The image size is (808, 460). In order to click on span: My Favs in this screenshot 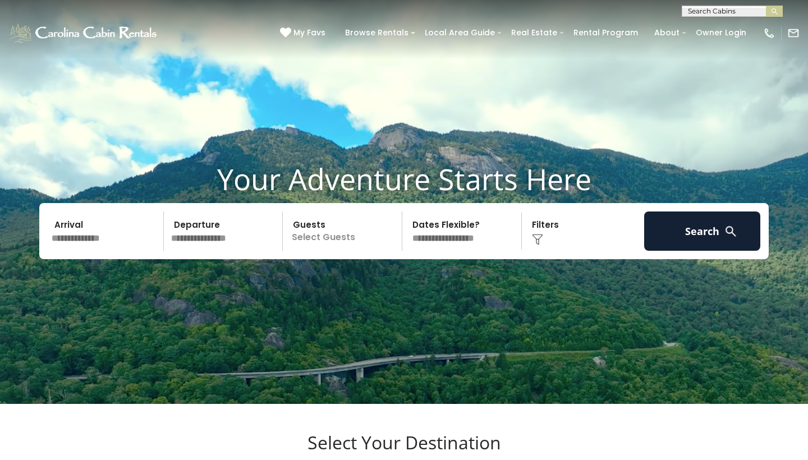, I will do `click(309, 33)`.